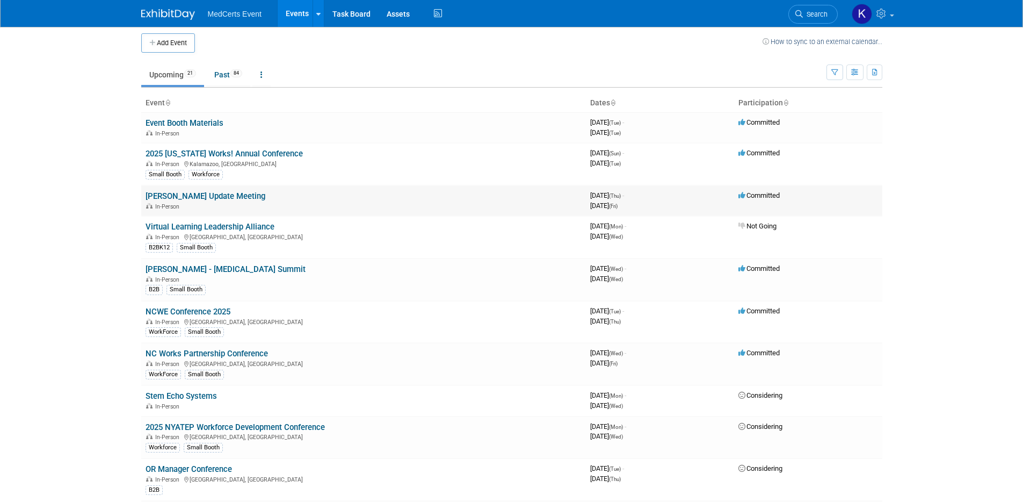 The image size is (1023, 502). I want to click on a: Upcoming21, so click(172, 75).